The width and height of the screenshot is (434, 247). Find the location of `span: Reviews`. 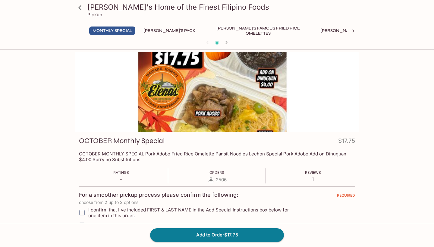

span: Reviews is located at coordinates (313, 172).